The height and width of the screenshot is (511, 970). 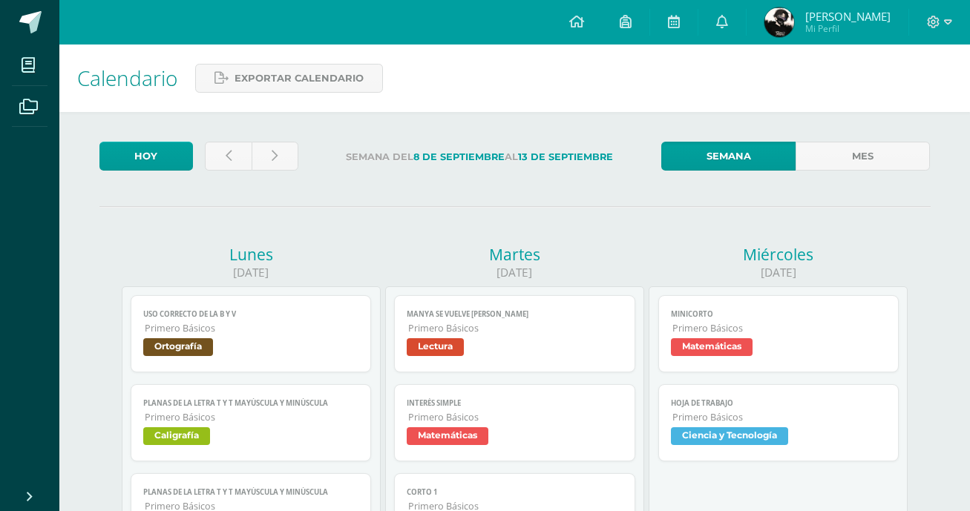 I want to click on span: Minicorto, so click(x=779, y=314).